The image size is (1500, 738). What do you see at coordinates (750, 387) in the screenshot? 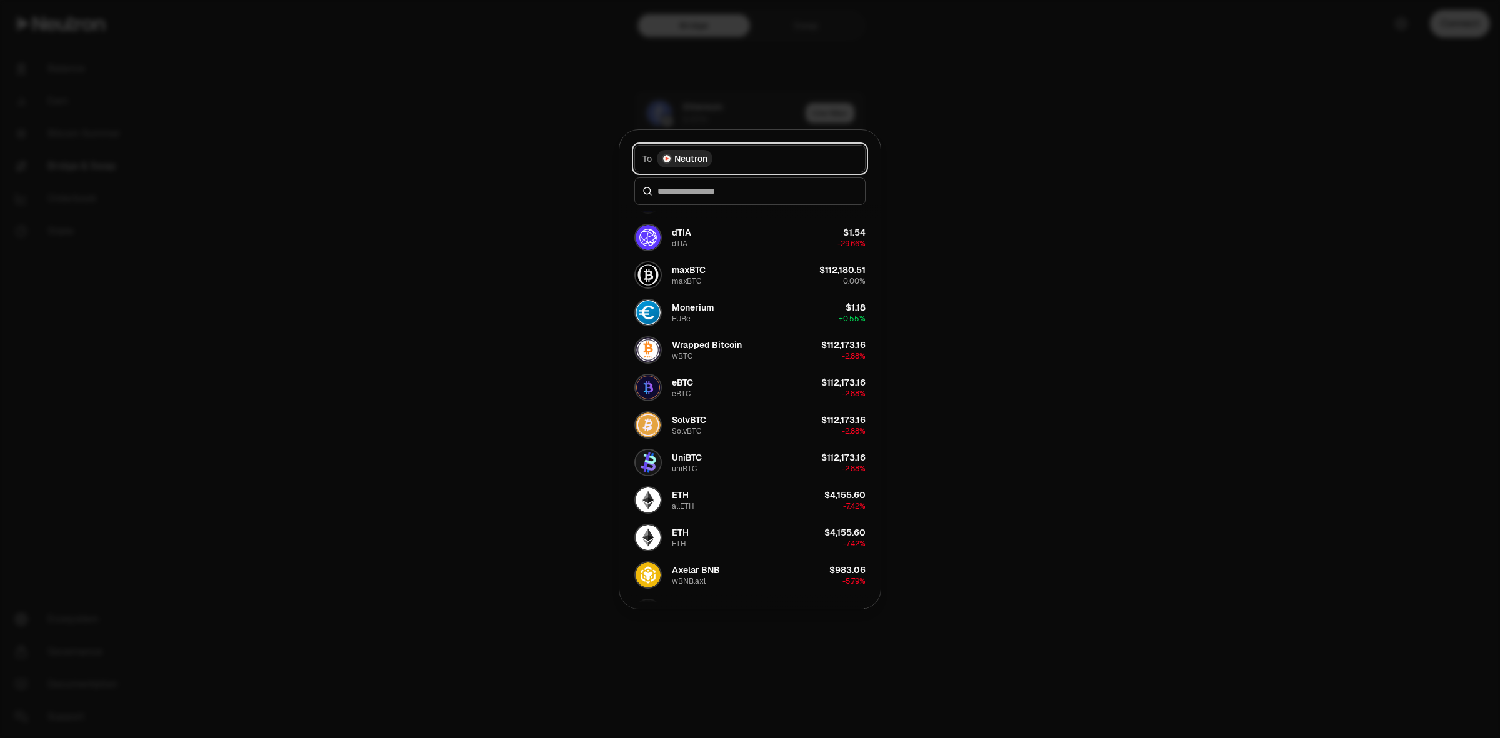
I see `button: eBTC LogoeBTCeBTC$112,173.16-2.88%` at bounding box center [750, 387].